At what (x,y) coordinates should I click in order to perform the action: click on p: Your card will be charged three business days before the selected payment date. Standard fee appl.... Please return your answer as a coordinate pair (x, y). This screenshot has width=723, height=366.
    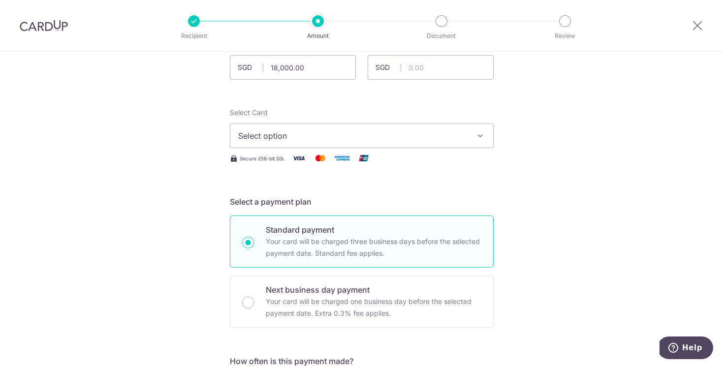
    Looking at the image, I should click on (374, 248).